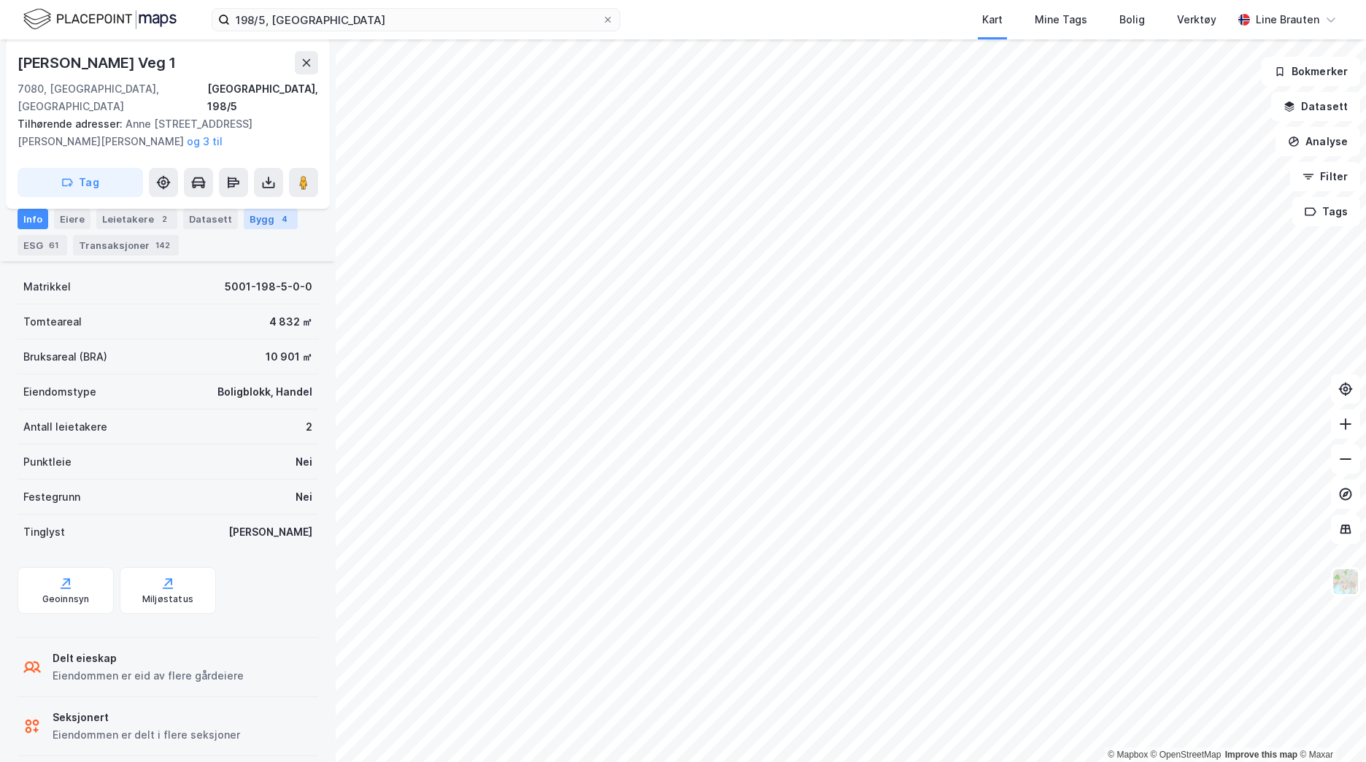 The width and height of the screenshot is (1366, 762). I want to click on a: Mapbox, so click(1128, 755).